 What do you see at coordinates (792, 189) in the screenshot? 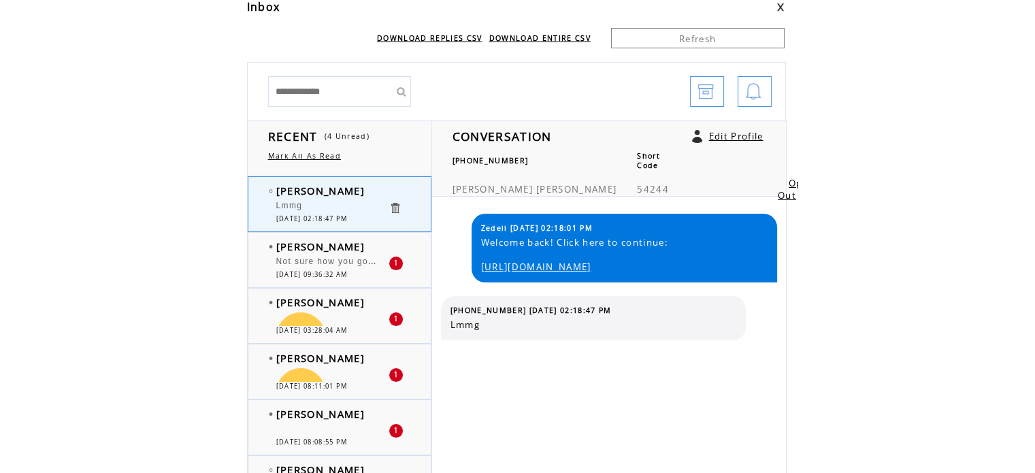
I see `a: Opt Out` at bounding box center [792, 189].